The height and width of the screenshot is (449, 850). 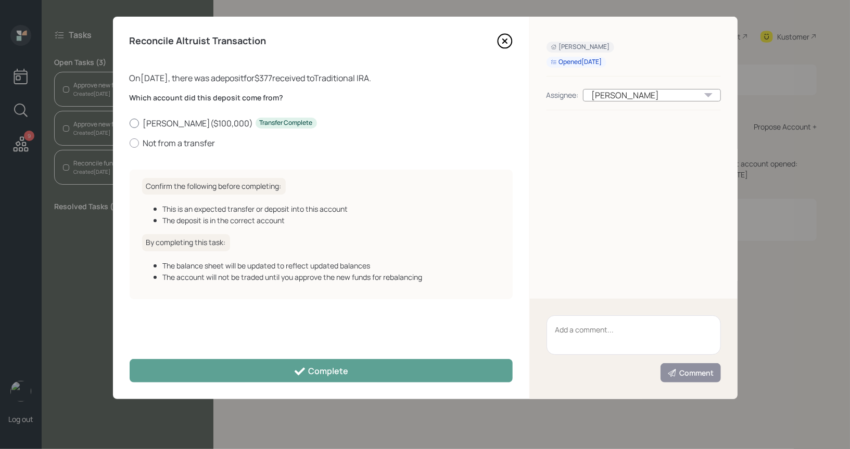 What do you see at coordinates (332, 209) in the screenshot?
I see `div: This is an expected transfer or deposit into this account` at bounding box center [332, 209].